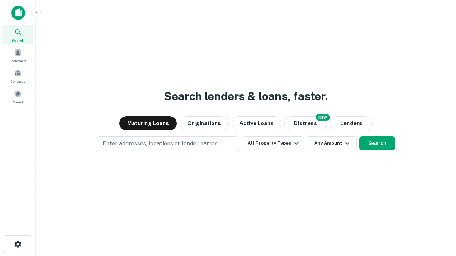 The height and width of the screenshot is (256, 456). What do you see at coordinates (18, 61) in the screenshot?
I see `span: Borrowers` at bounding box center [18, 61].